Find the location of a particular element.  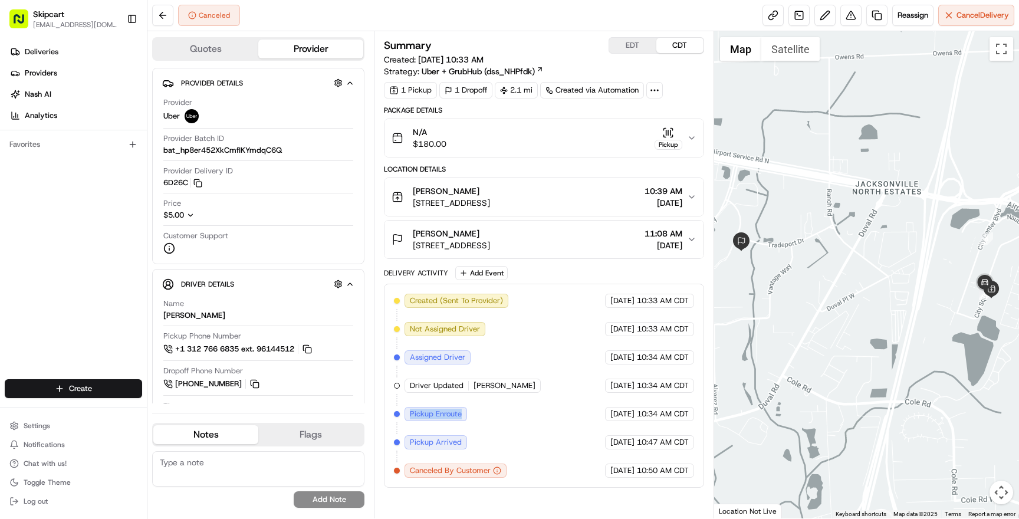

a: Created via Automation is located at coordinates (592, 90).